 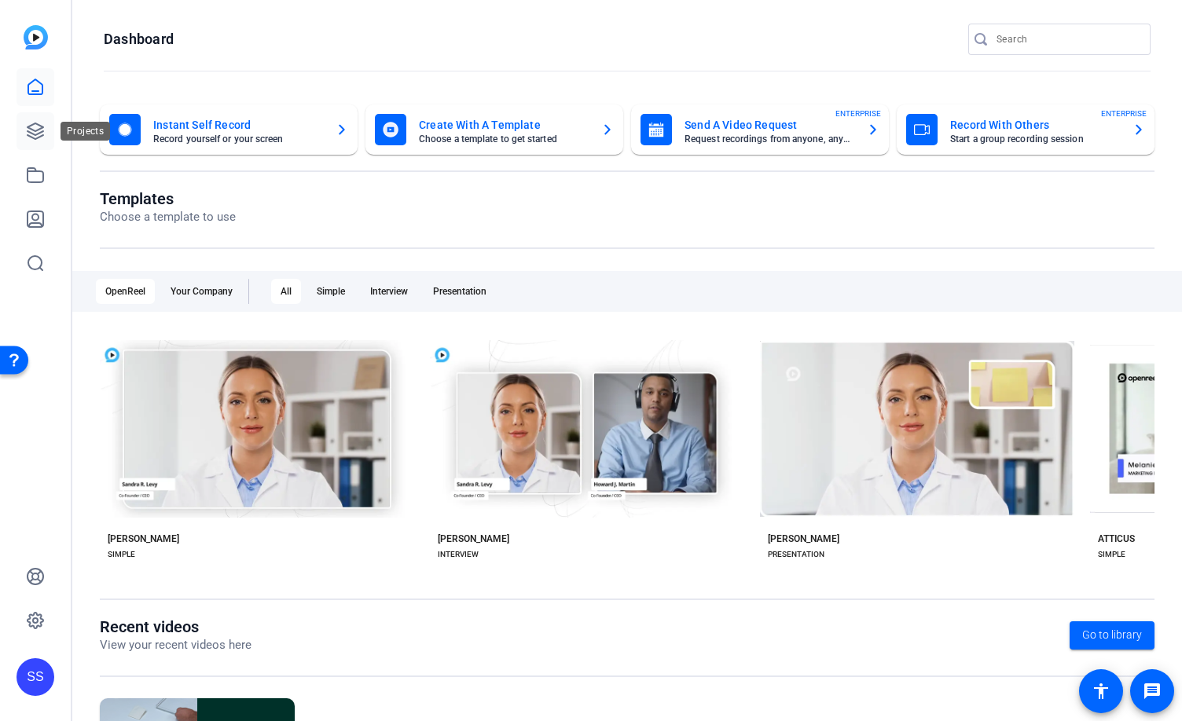 What do you see at coordinates (175, 645) in the screenshot?
I see `p: View your recent videos here` at bounding box center [175, 645].